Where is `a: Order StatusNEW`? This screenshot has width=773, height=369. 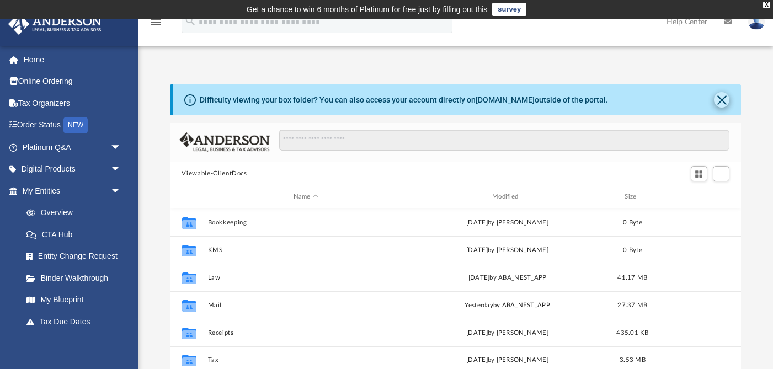
a: Order StatusNEW is located at coordinates (73, 125).